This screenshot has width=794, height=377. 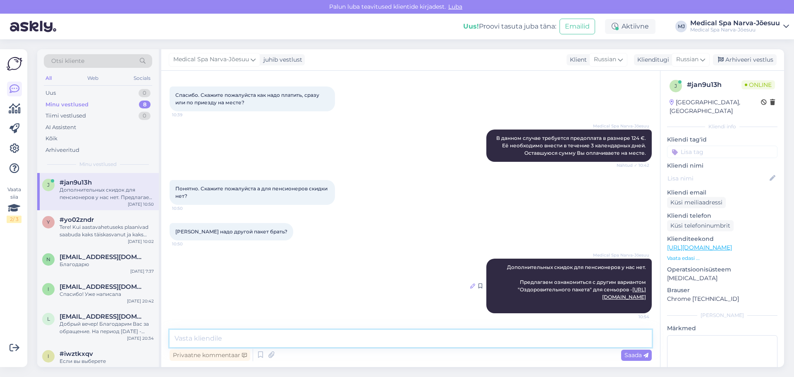 What do you see at coordinates (722, 139) in the screenshot?
I see `p: Kliendi tag'id` at bounding box center [722, 139].